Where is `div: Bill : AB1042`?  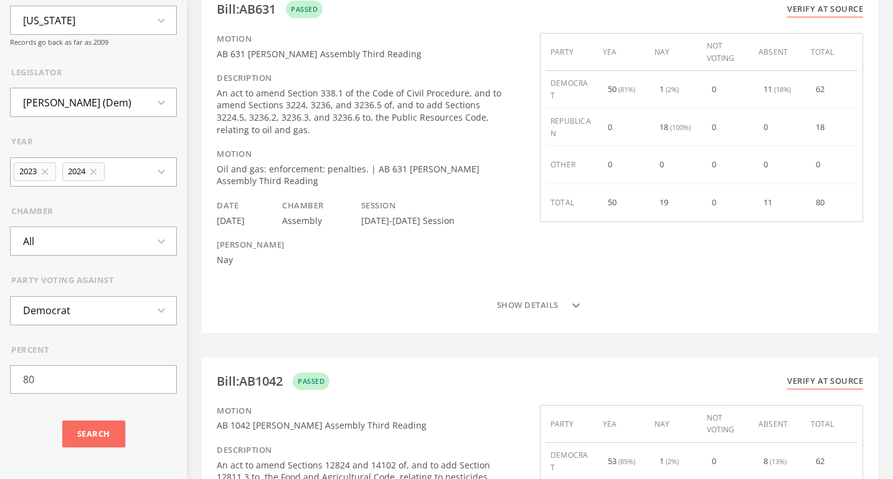 div: Bill : AB1042 is located at coordinates (250, 382).